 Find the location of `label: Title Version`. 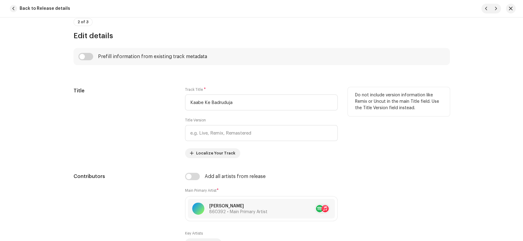

label: Title Version is located at coordinates (195, 120).